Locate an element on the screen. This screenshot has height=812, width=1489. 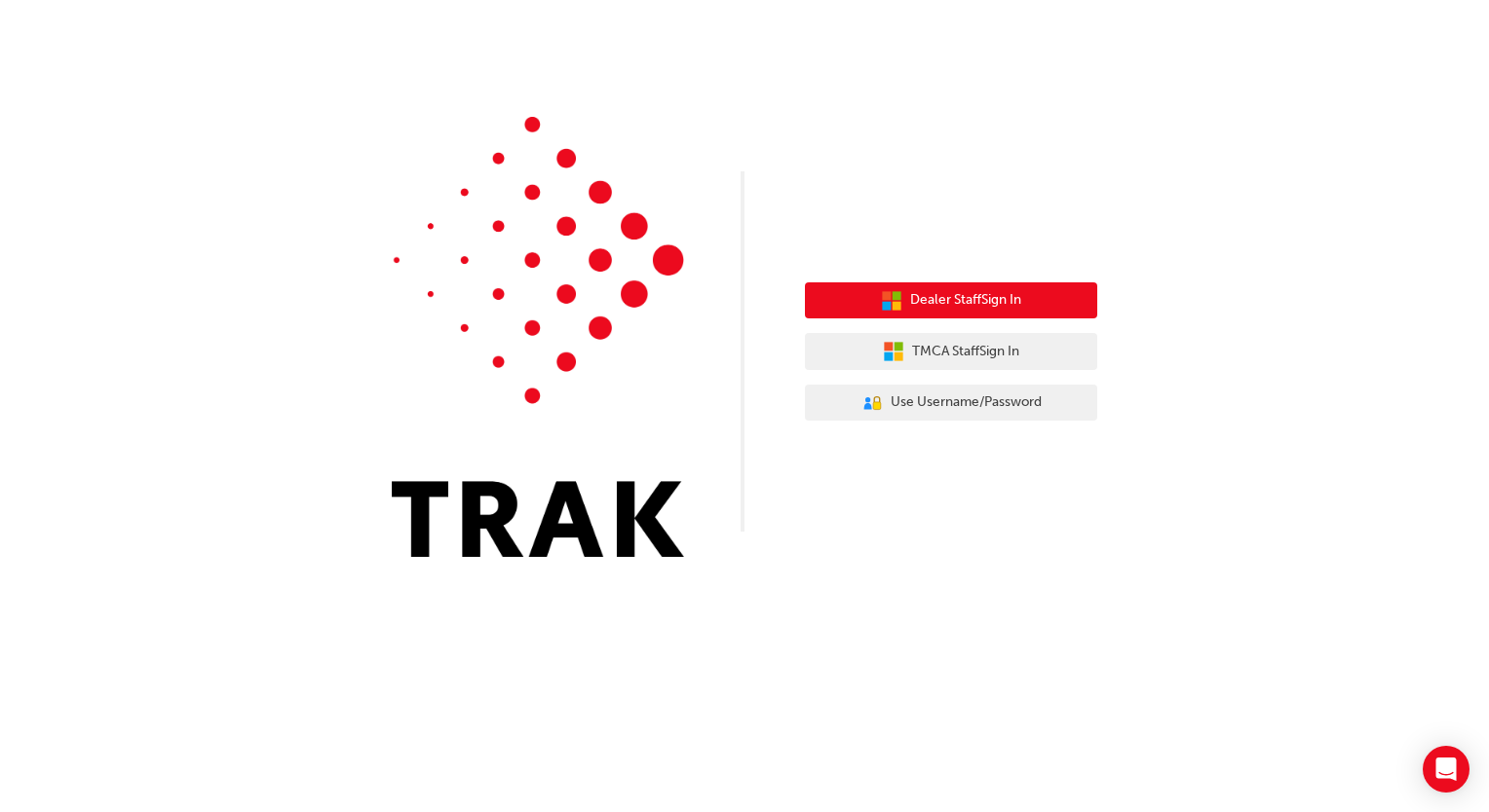
span: TMCA Staff Sign In is located at coordinates (965, 352).